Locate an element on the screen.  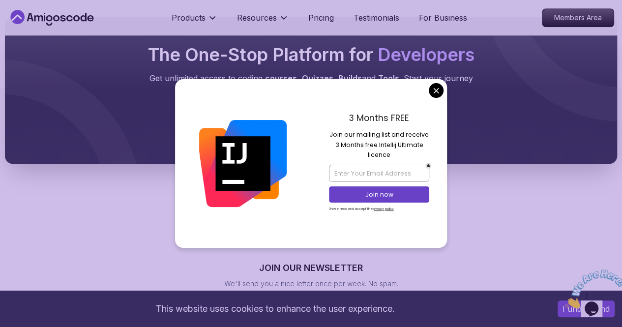
p: Members Area is located at coordinates (578, 18).